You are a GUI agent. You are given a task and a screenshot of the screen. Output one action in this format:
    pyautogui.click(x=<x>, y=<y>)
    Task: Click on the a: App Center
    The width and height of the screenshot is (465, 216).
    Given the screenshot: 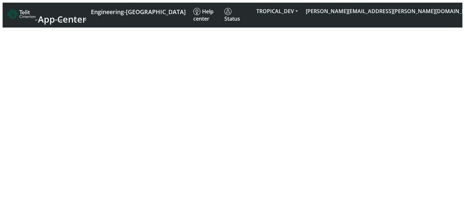 What is the action you would take?
    pyautogui.click(x=46, y=15)
    